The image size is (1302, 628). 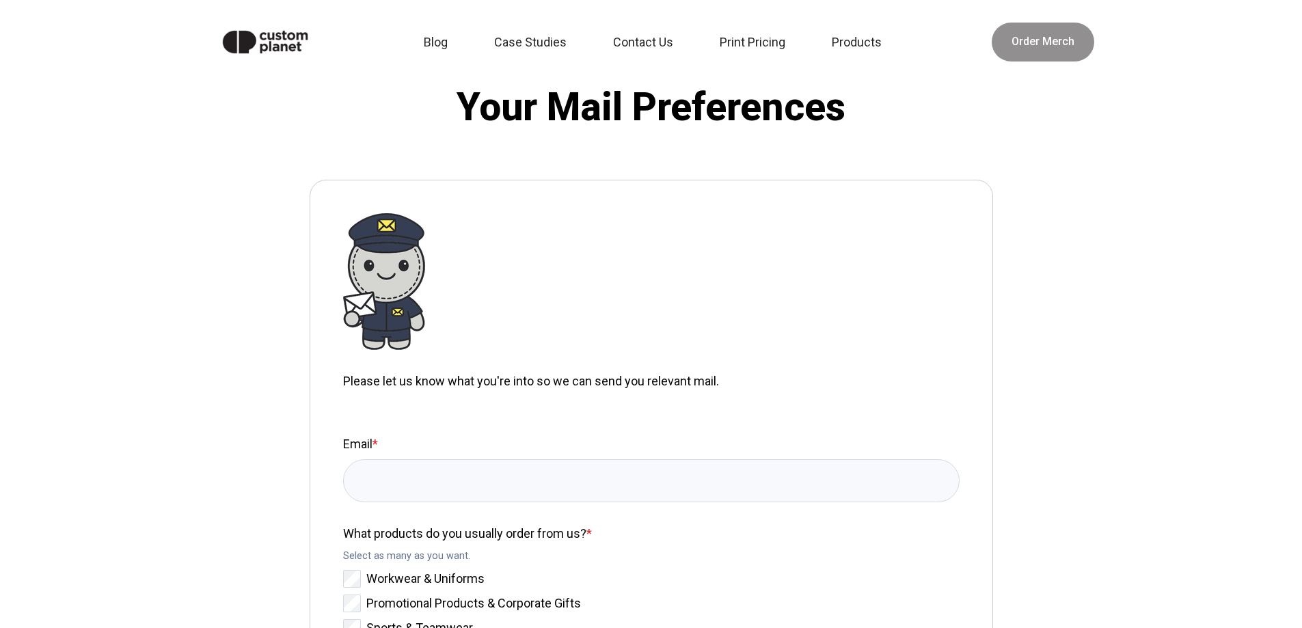 What do you see at coordinates (474, 603) in the screenshot?
I see `span: Promotional Products & Corporate Gifts` at bounding box center [474, 603].